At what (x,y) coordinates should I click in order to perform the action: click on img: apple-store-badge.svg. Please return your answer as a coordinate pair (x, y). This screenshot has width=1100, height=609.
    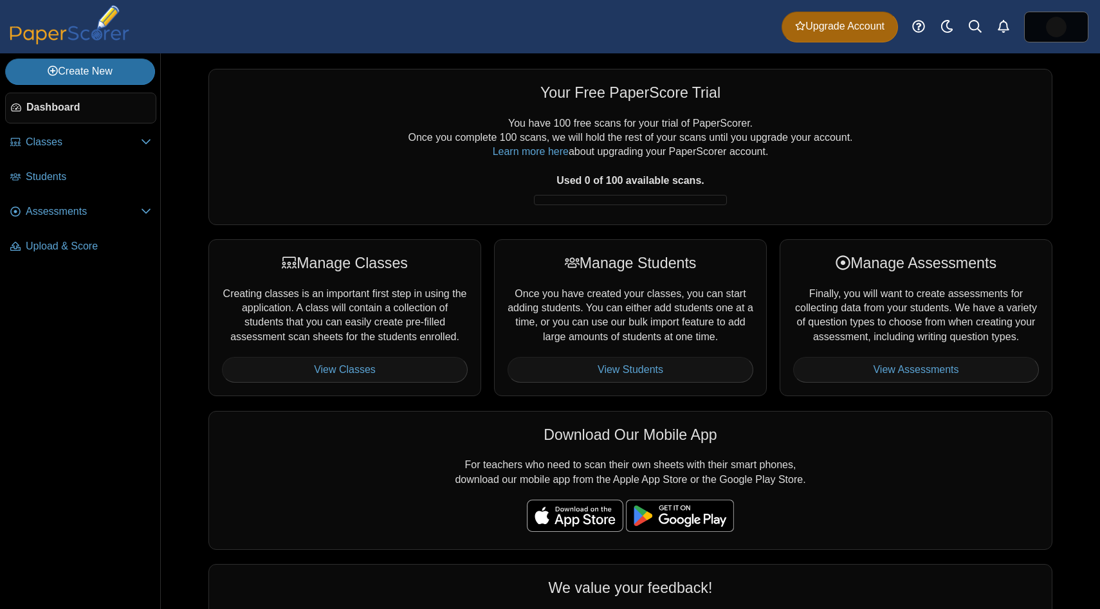
    Looking at the image, I should click on (575, 516).